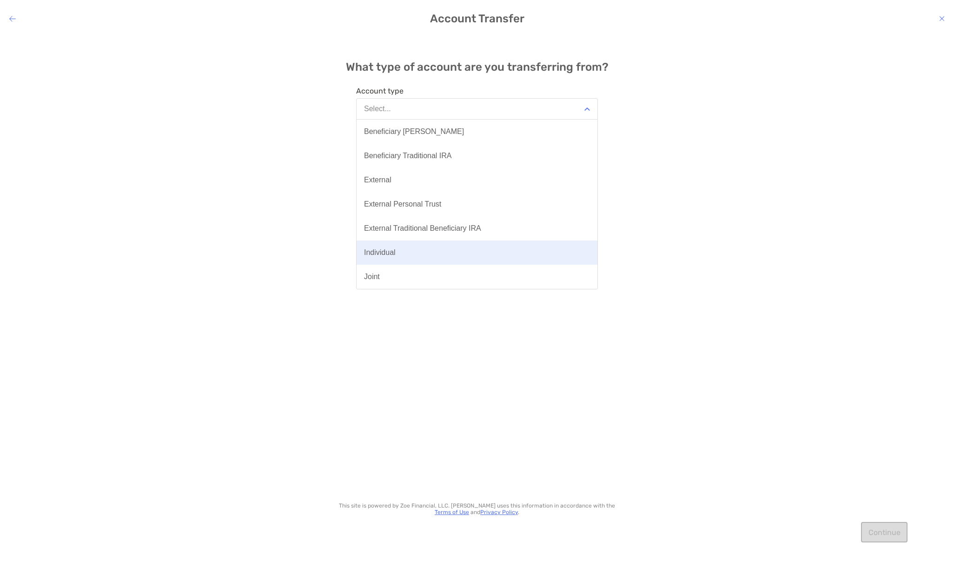  What do you see at coordinates (423, 228) in the screenshot?
I see `div: External Traditional Beneficiary IRA` at bounding box center [423, 228].